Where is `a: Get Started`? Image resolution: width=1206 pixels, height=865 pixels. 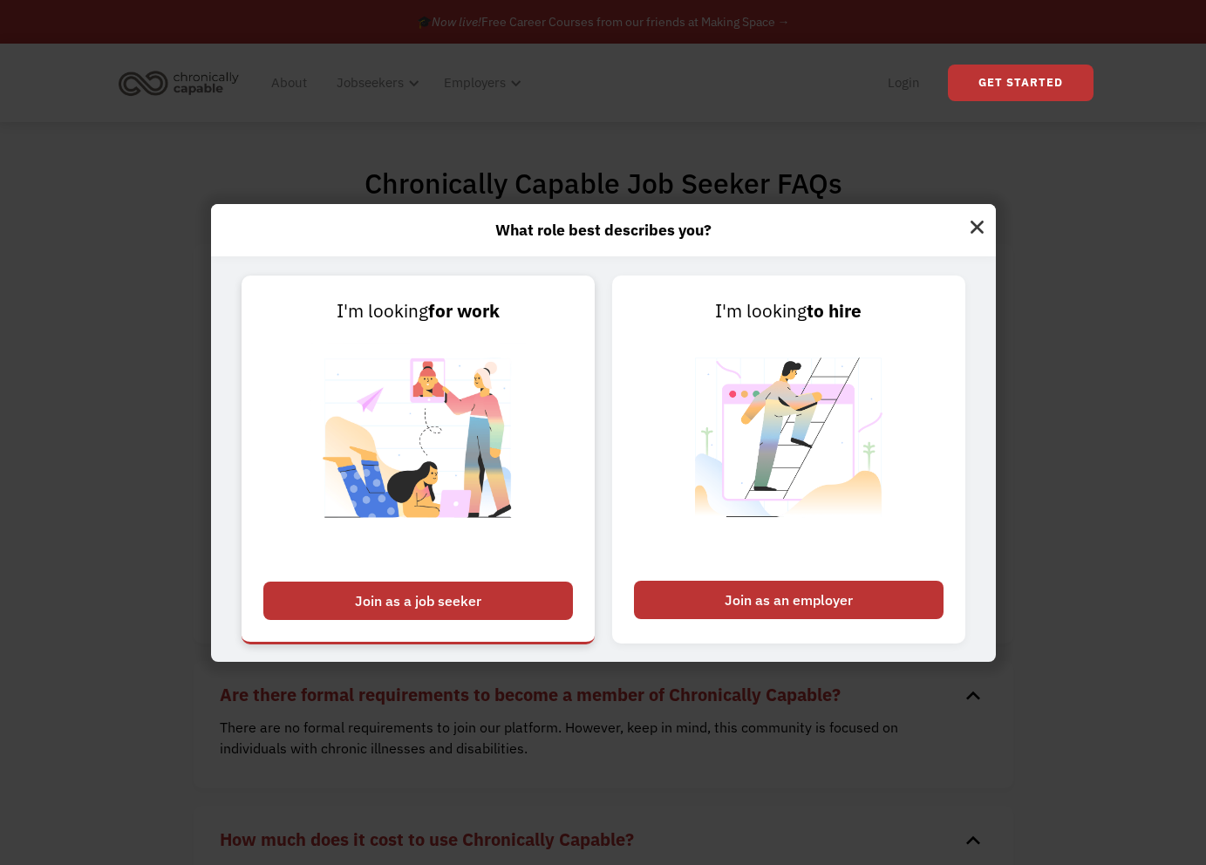 a: Get Started is located at coordinates (1020, 83).